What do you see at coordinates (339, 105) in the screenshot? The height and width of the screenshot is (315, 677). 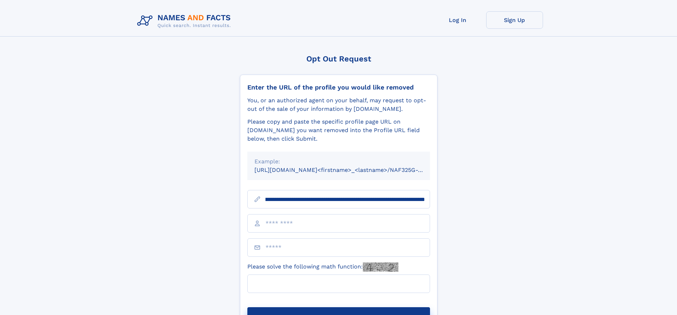 I see `div: You, or an authorized agent on your behalf, may request to opt-out of the sale of your informatio...` at bounding box center [339, 105].